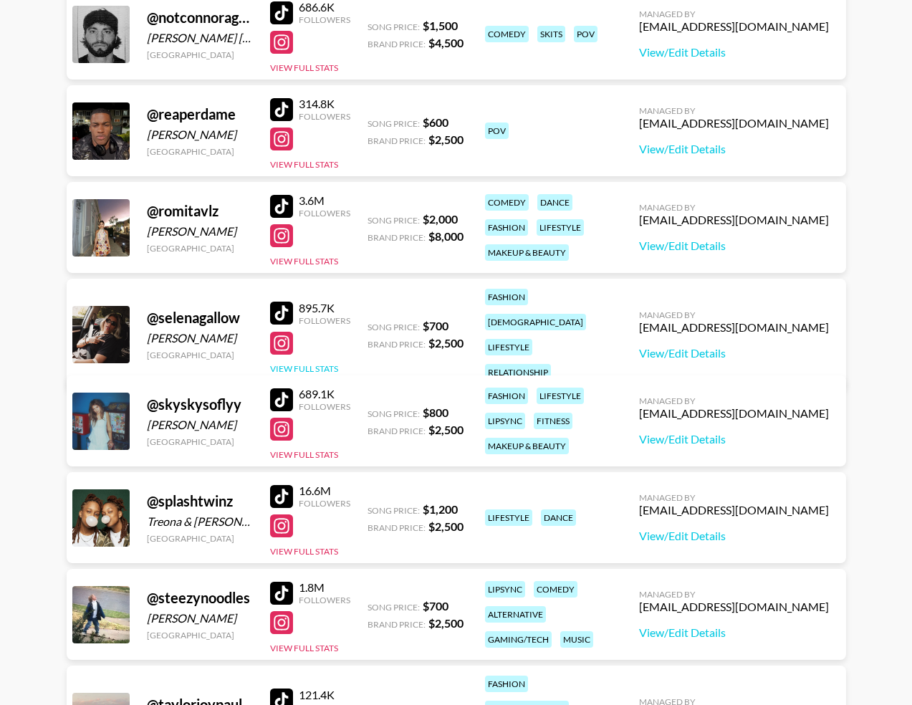  What do you see at coordinates (200, 318) in the screenshot?
I see `div: @ selenagallow` at bounding box center [200, 318].